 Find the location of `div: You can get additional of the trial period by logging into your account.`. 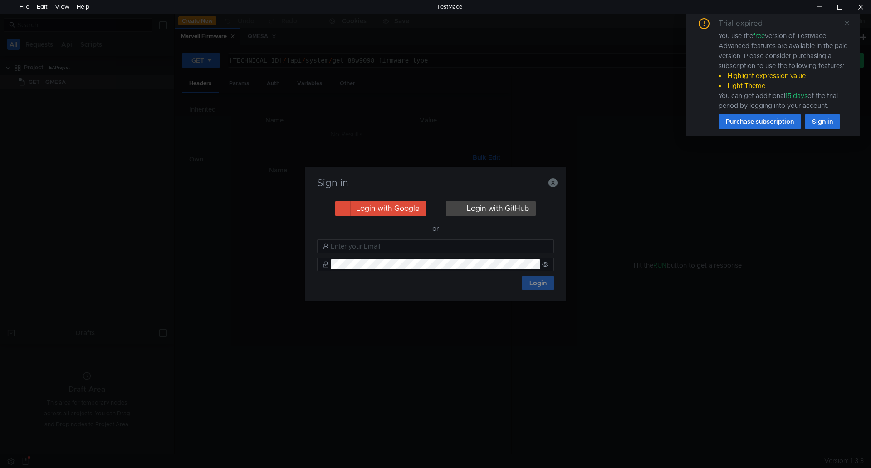

div: You can get additional of the trial period by logging into your account. is located at coordinates (784, 101).